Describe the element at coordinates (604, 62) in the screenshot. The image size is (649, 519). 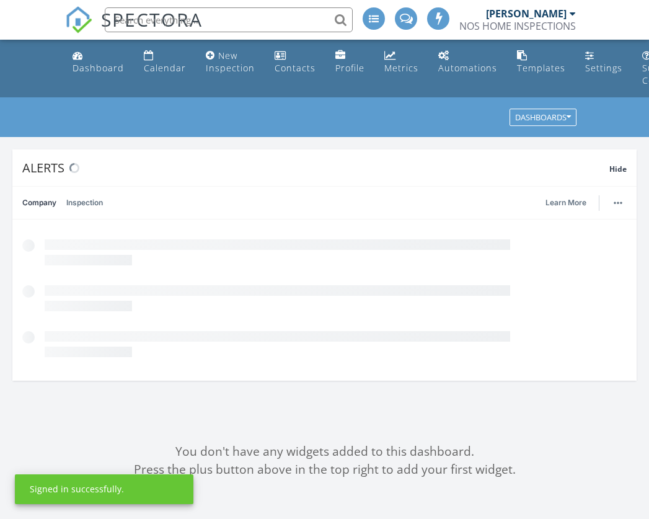
I see `a: Settings` at that location.